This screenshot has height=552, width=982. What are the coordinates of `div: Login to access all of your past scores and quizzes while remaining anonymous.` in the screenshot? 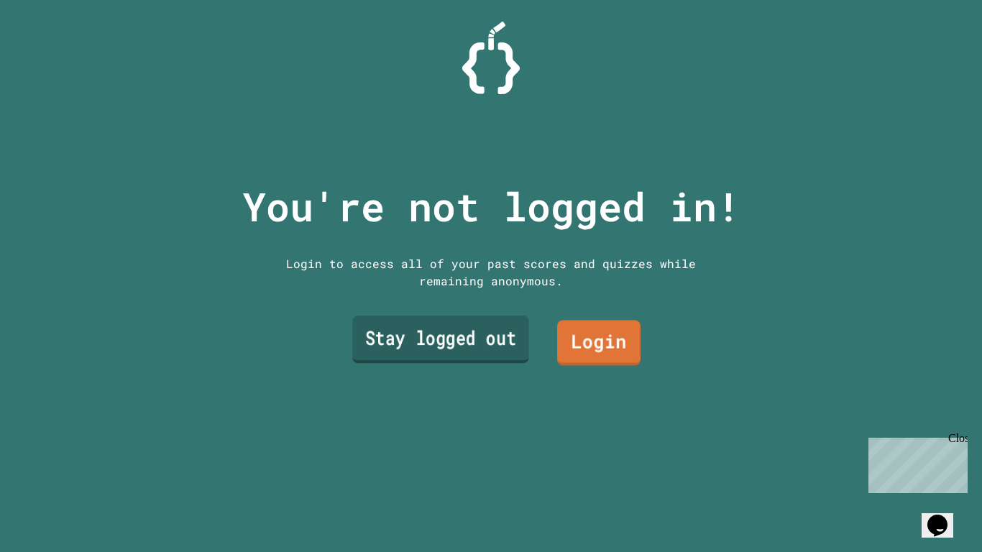 It's located at (491, 272).